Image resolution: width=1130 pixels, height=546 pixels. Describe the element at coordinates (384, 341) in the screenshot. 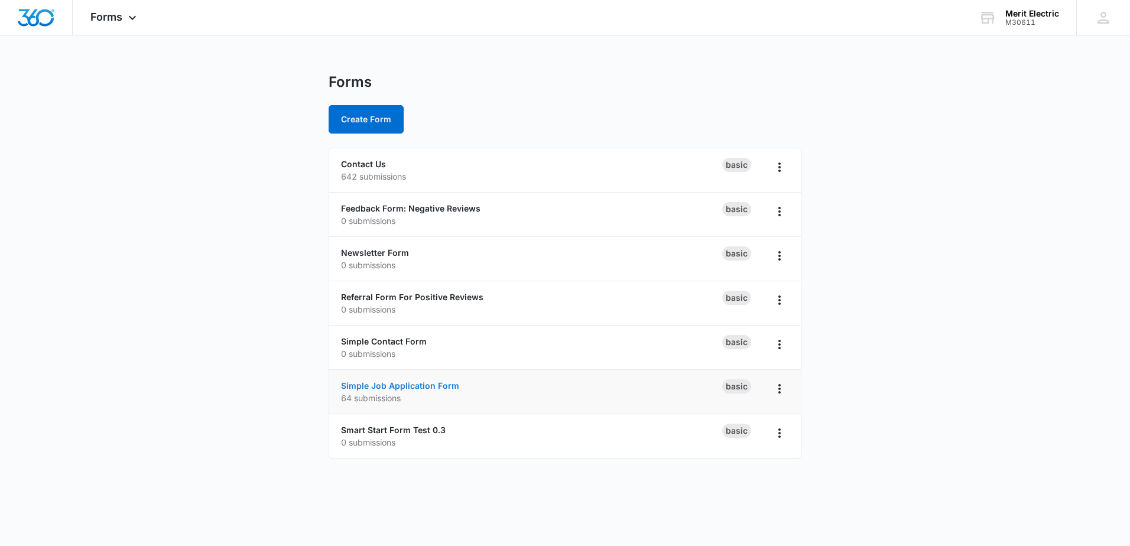

I see `a: Simple Contact Form` at that location.